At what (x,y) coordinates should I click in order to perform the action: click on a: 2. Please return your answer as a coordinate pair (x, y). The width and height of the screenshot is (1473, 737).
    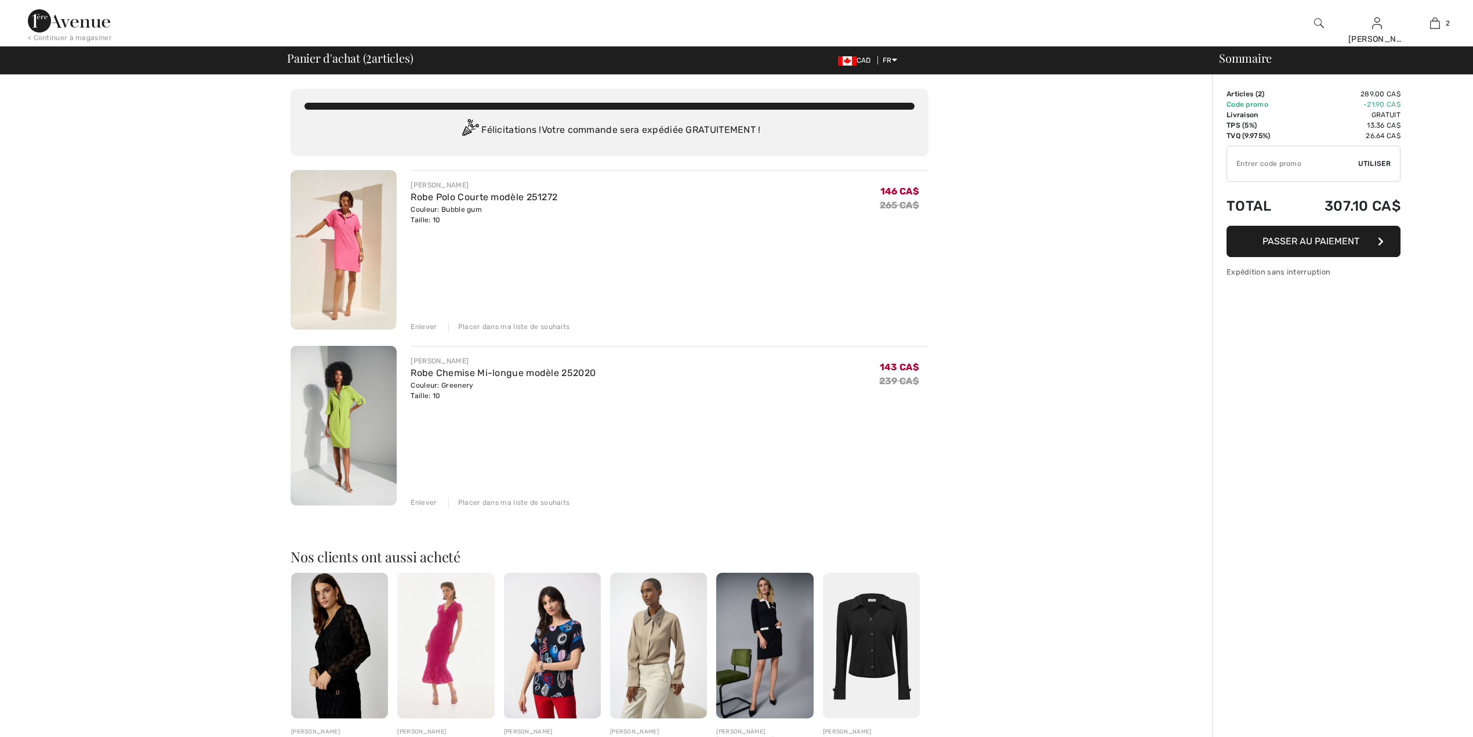
    Looking at the image, I should click on (1435, 23).